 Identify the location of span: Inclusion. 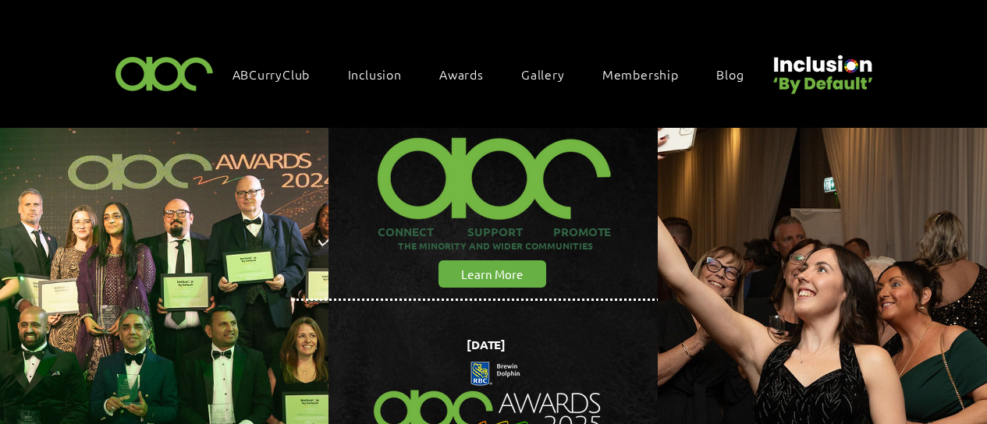
(374, 74).